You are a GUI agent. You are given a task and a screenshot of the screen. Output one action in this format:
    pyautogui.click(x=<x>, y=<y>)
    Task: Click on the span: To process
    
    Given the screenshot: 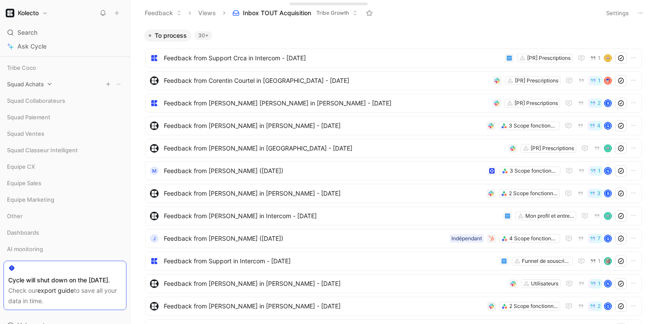 What is the action you would take?
    pyautogui.click(x=171, y=36)
    